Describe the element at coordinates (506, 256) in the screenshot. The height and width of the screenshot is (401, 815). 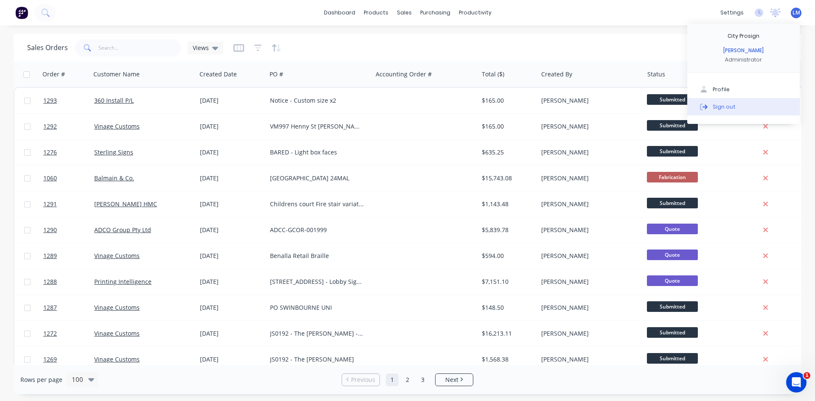
I see `div: $594.00` at that location.